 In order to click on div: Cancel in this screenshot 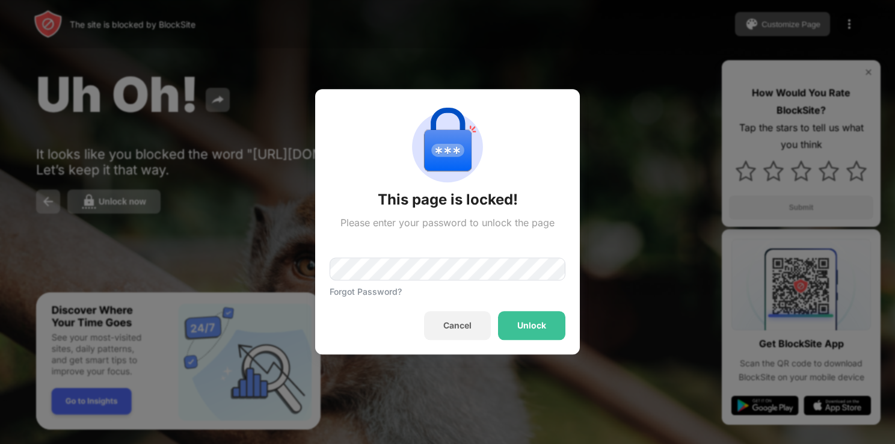, I will do `click(457, 326)`.